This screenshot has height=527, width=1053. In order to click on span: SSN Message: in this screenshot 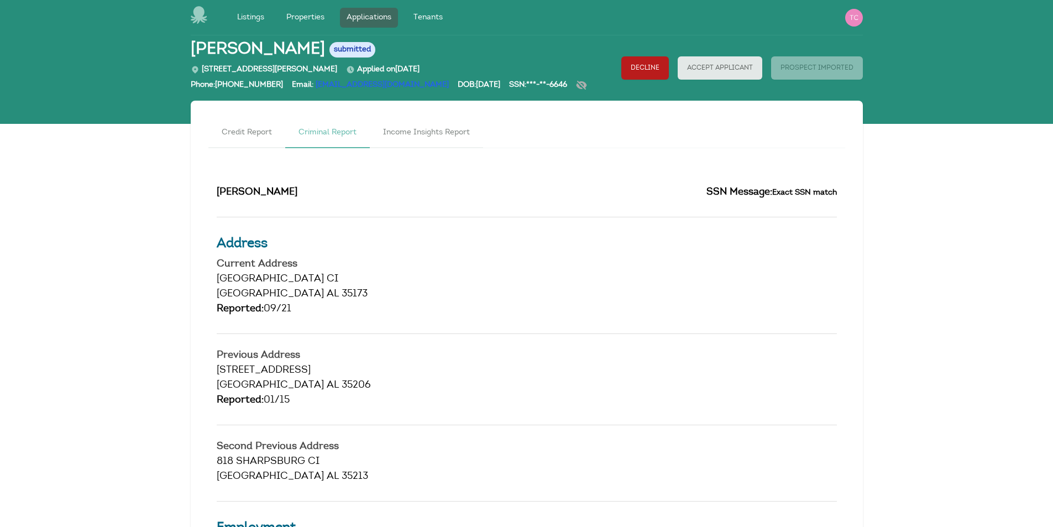, I will do `click(739, 192)`.